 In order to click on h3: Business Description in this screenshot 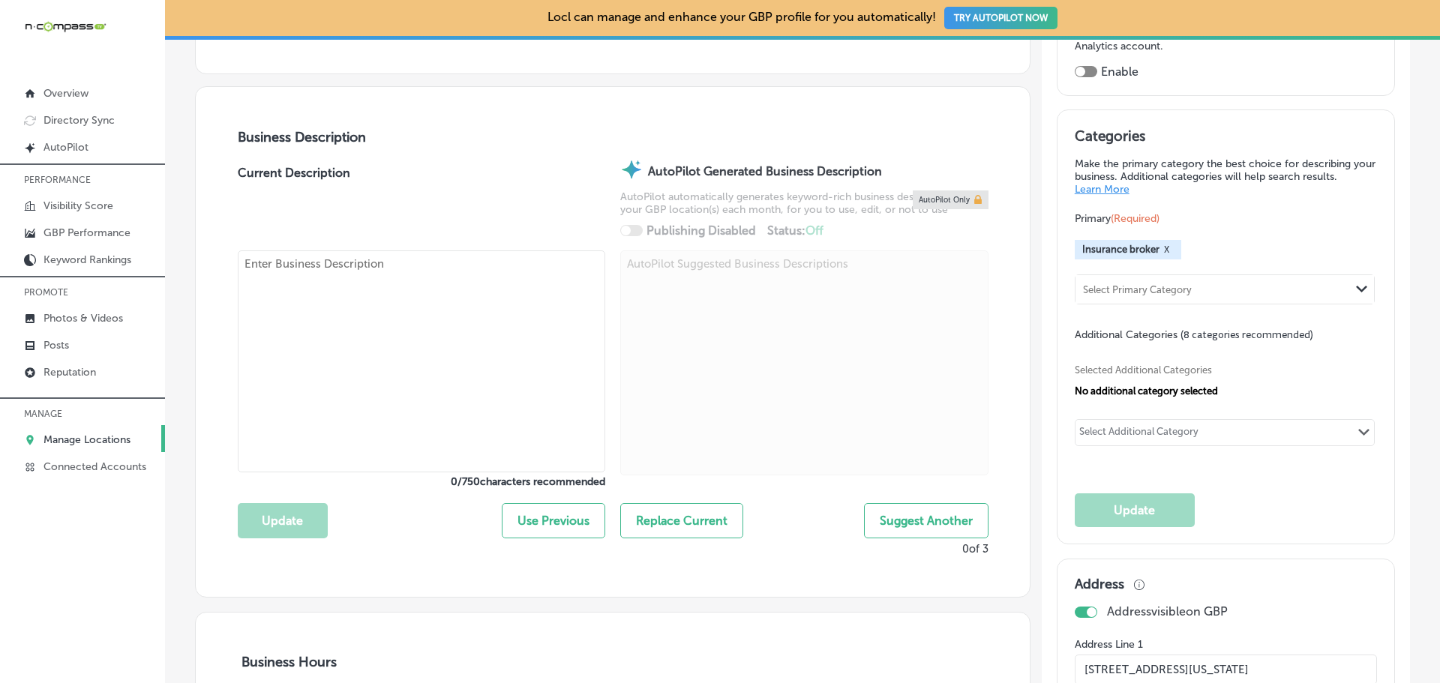, I will do `click(613, 137)`.